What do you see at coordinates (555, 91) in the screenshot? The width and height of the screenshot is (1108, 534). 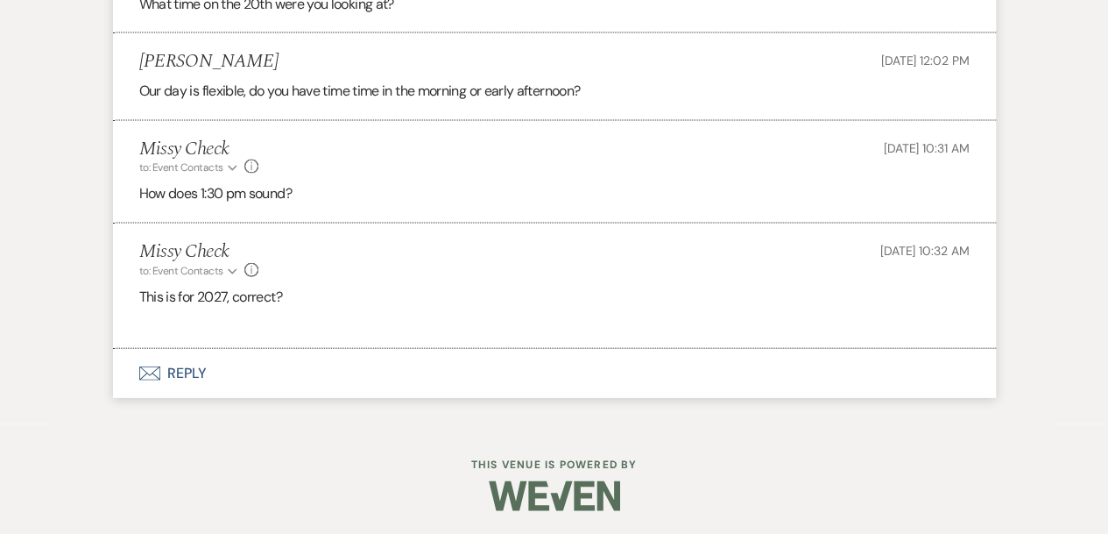 I see `p: Our day is flexible, do you have time time in the morning or early afternoon?` at bounding box center [555, 91].